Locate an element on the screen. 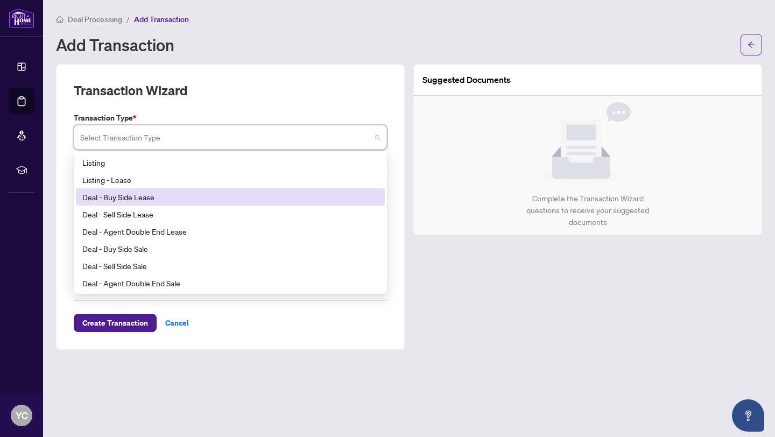 This screenshot has height=437, width=775. div: Deal - Agent Double End Sale is located at coordinates (230, 283).